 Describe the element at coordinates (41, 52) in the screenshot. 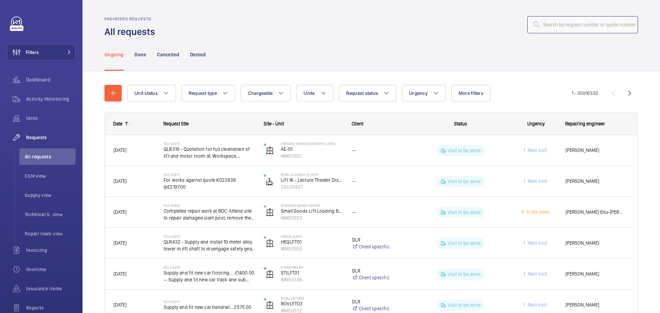

I see `button: Filters` at that location.